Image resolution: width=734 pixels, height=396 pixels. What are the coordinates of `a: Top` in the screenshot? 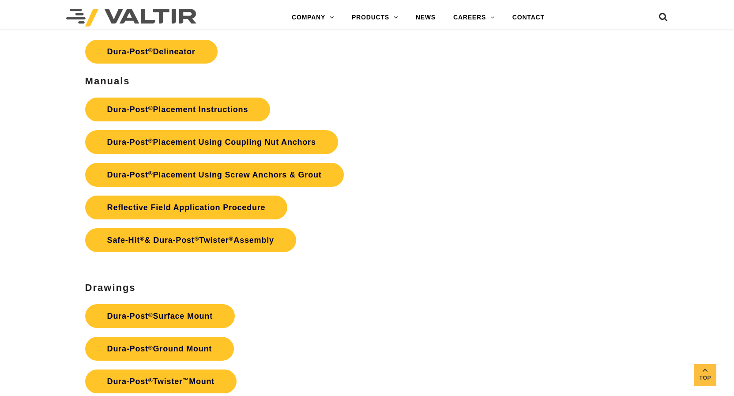 It's located at (706, 375).